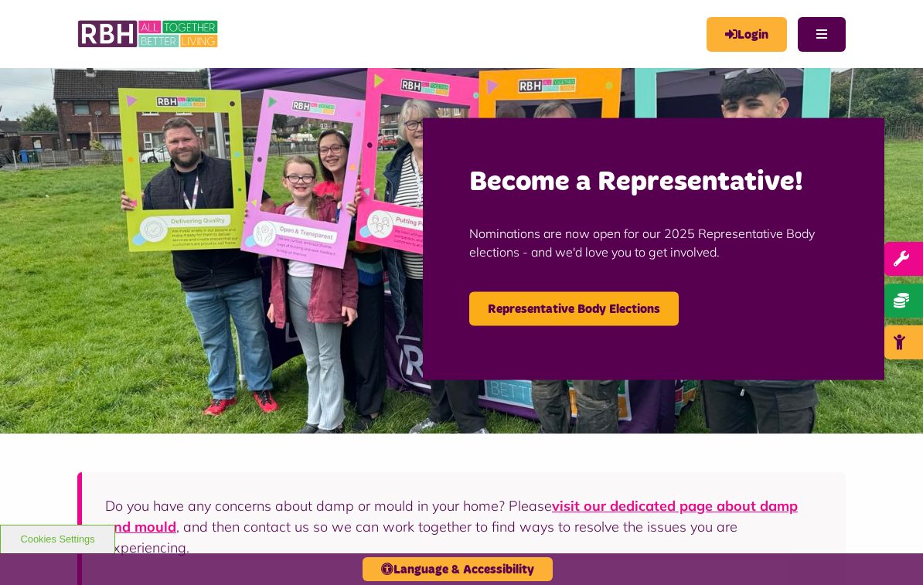 This screenshot has height=585, width=923. What do you see at coordinates (573, 309) in the screenshot?
I see `a: Representative Body Elections` at bounding box center [573, 309].